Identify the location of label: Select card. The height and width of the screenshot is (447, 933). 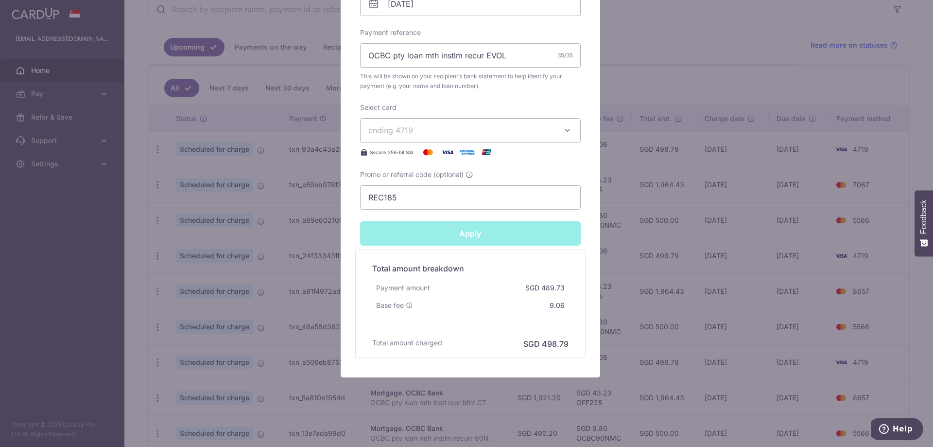
(378, 107).